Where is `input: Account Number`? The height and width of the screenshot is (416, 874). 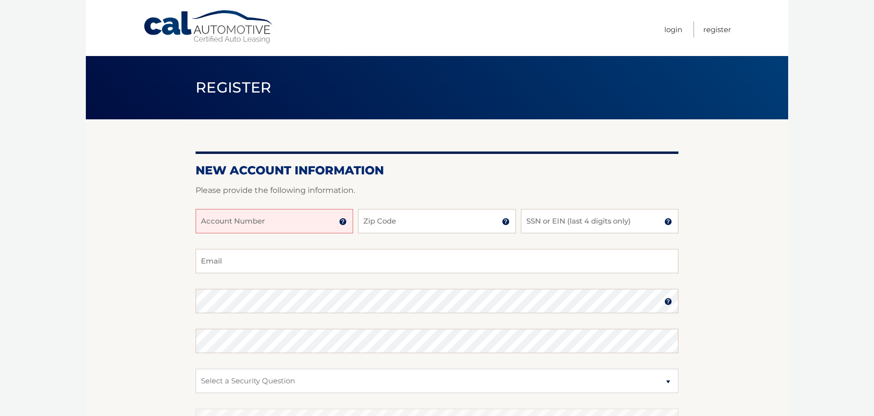 input: Account Number is located at coordinates (274, 221).